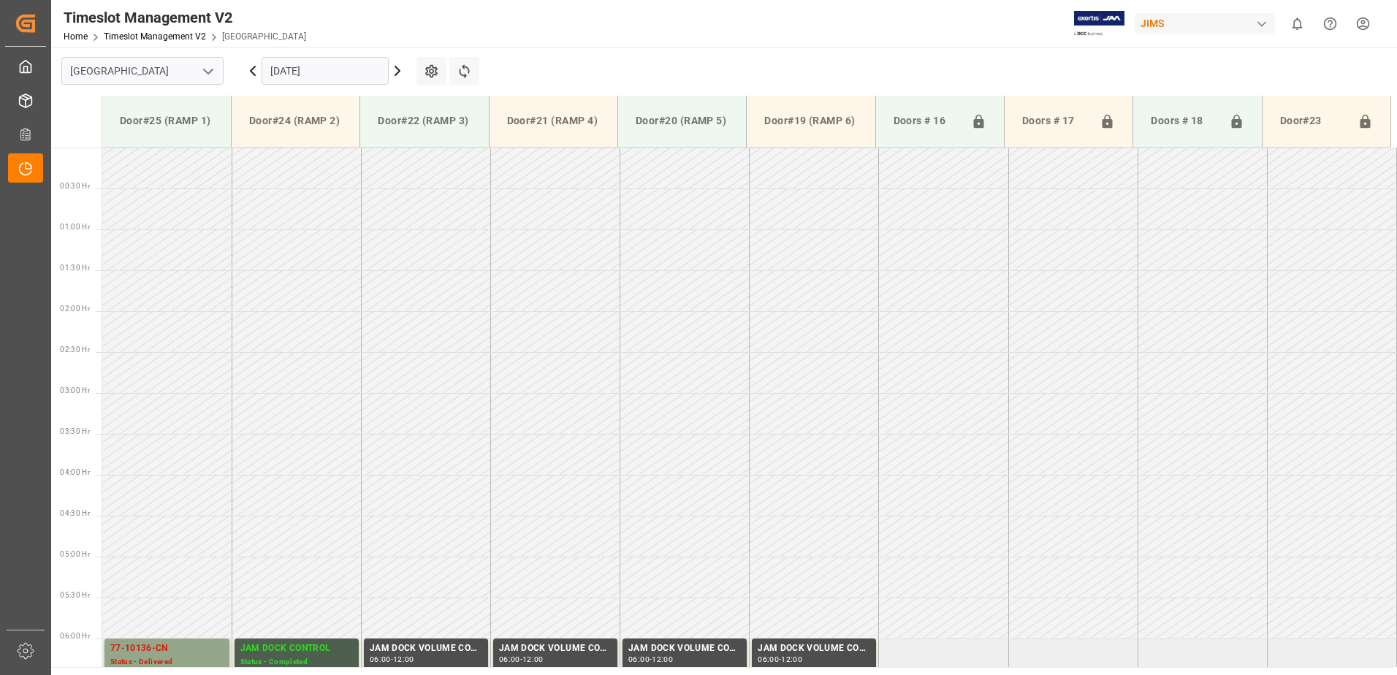 The width and height of the screenshot is (1397, 675). What do you see at coordinates (75, 227) in the screenshot?
I see `span: 01:00 Hr` at bounding box center [75, 227].